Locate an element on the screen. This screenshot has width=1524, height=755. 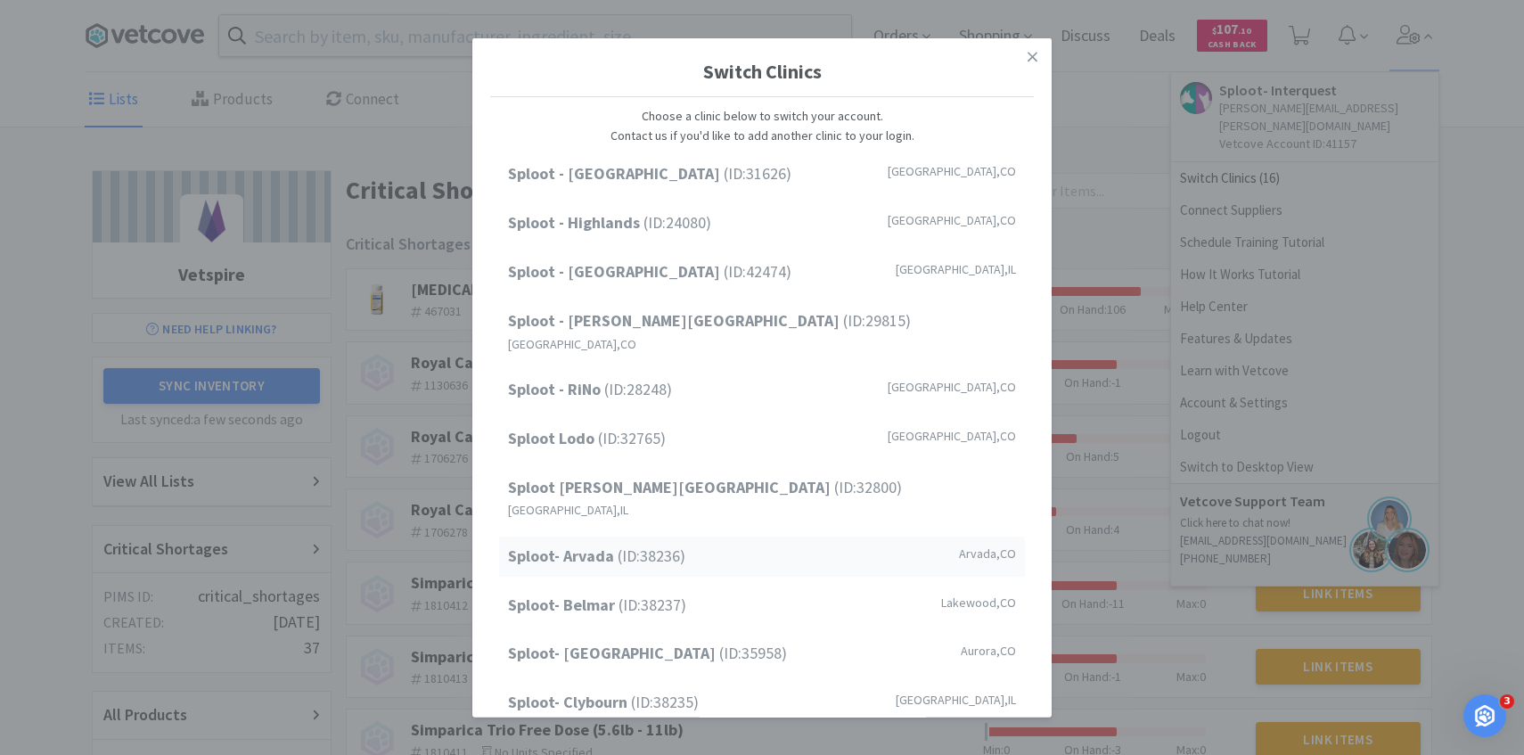
span: (ID: 31626 ) is located at coordinates (650, 174).